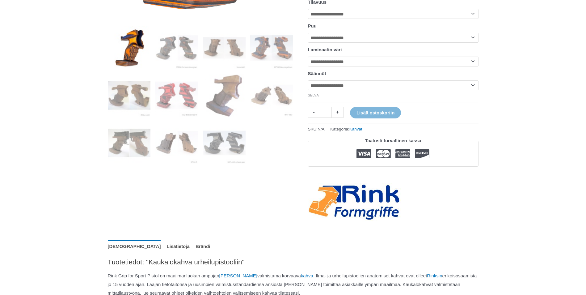  What do you see at coordinates (354, 202) in the screenshot?
I see `a: Rink-Formgriffe` at bounding box center [354, 202].